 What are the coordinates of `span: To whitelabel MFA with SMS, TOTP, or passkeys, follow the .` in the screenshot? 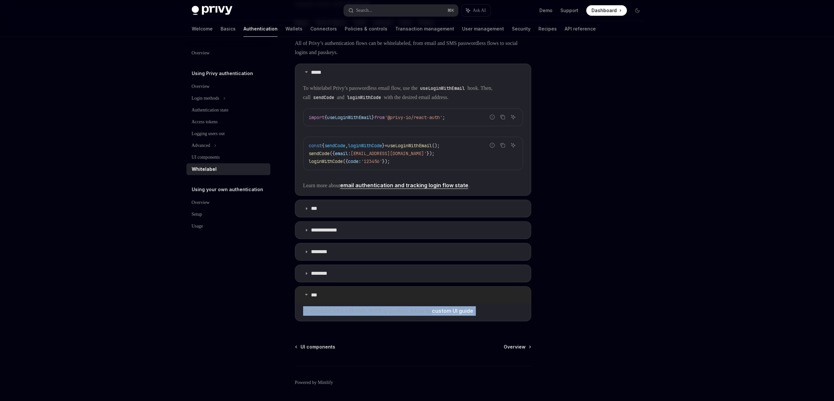 It's located at (413, 311).